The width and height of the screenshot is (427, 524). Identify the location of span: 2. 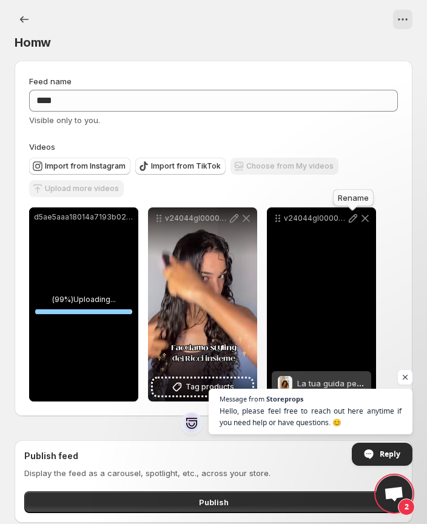
(406, 507).